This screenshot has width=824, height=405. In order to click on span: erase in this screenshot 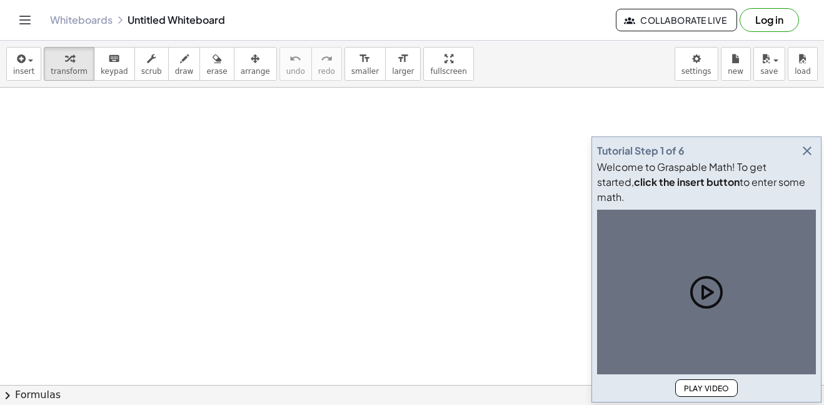, I will do `click(216, 71)`.